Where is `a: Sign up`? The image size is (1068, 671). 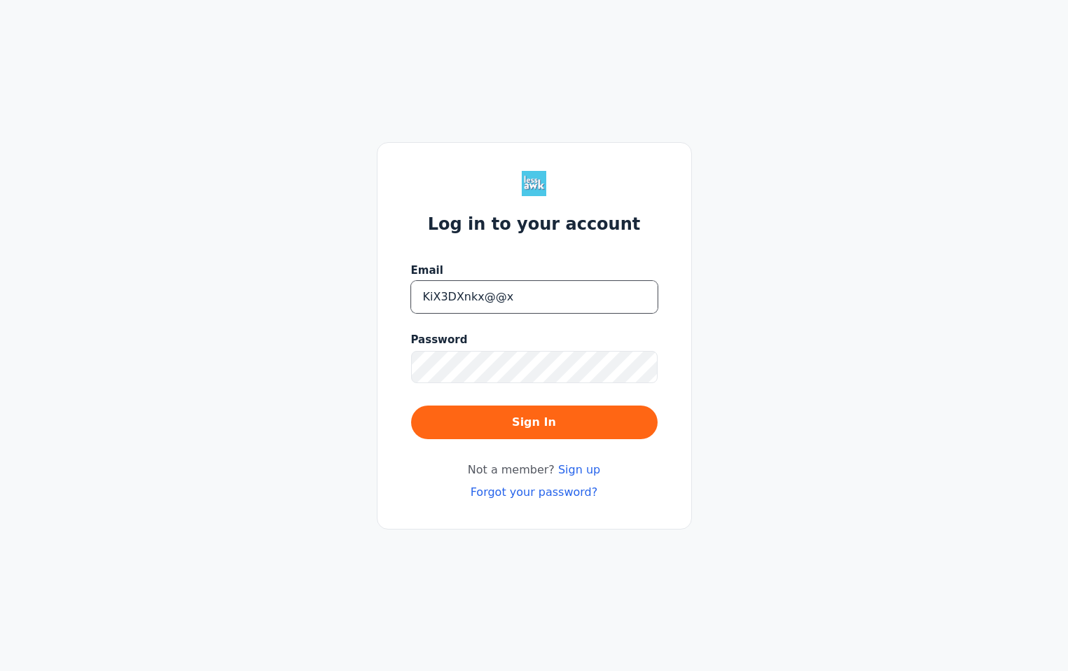
a: Sign up is located at coordinates (579, 469).